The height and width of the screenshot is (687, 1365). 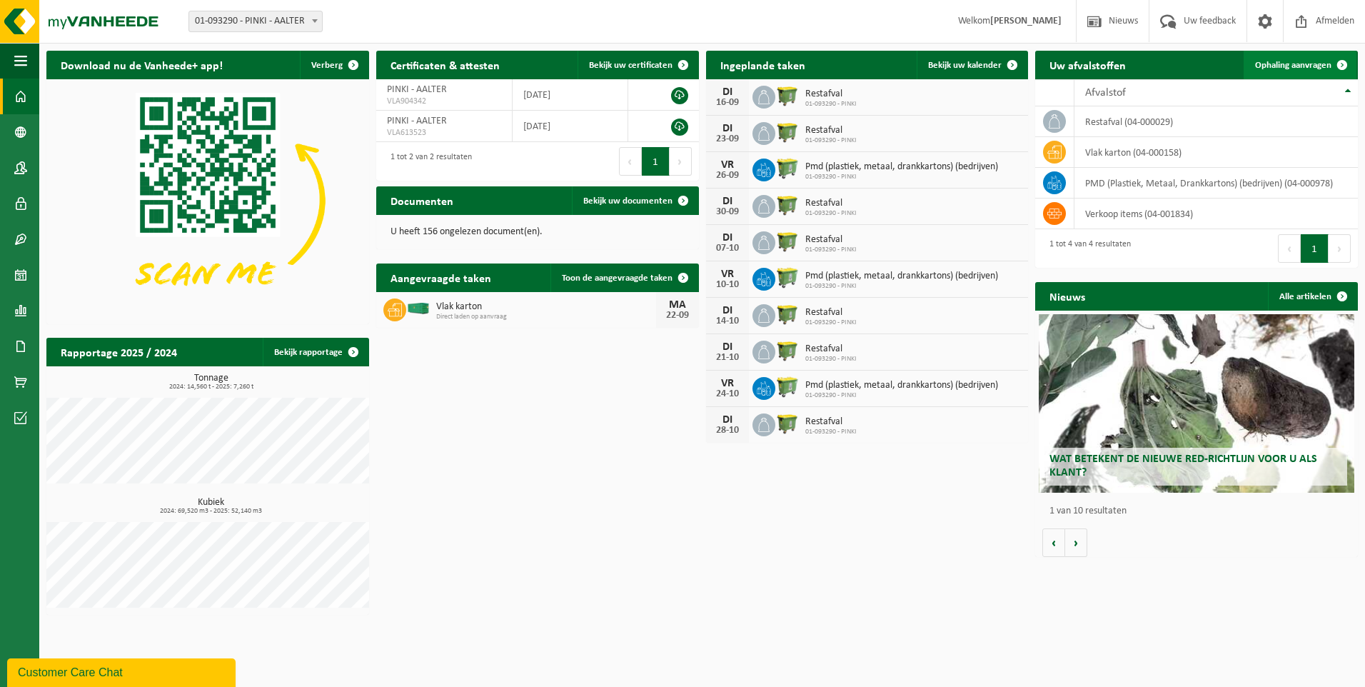 What do you see at coordinates (1183, 466) in the screenshot?
I see `span: Wat betekent de nieuwe RED-richtlijn voor u als klant?` at bounding box center [1183, 466].